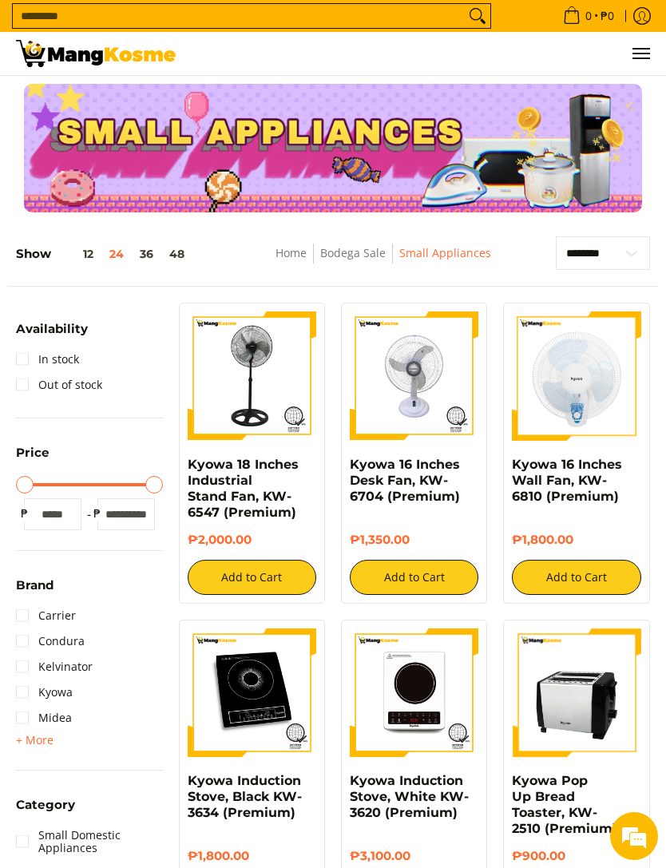  What do you see at coordinates (576, 375) in the screenshot?
I see `img: kyowa-wall-fan-blue-premium-full-view-mang-kosme` at bounding box center [576, 375].